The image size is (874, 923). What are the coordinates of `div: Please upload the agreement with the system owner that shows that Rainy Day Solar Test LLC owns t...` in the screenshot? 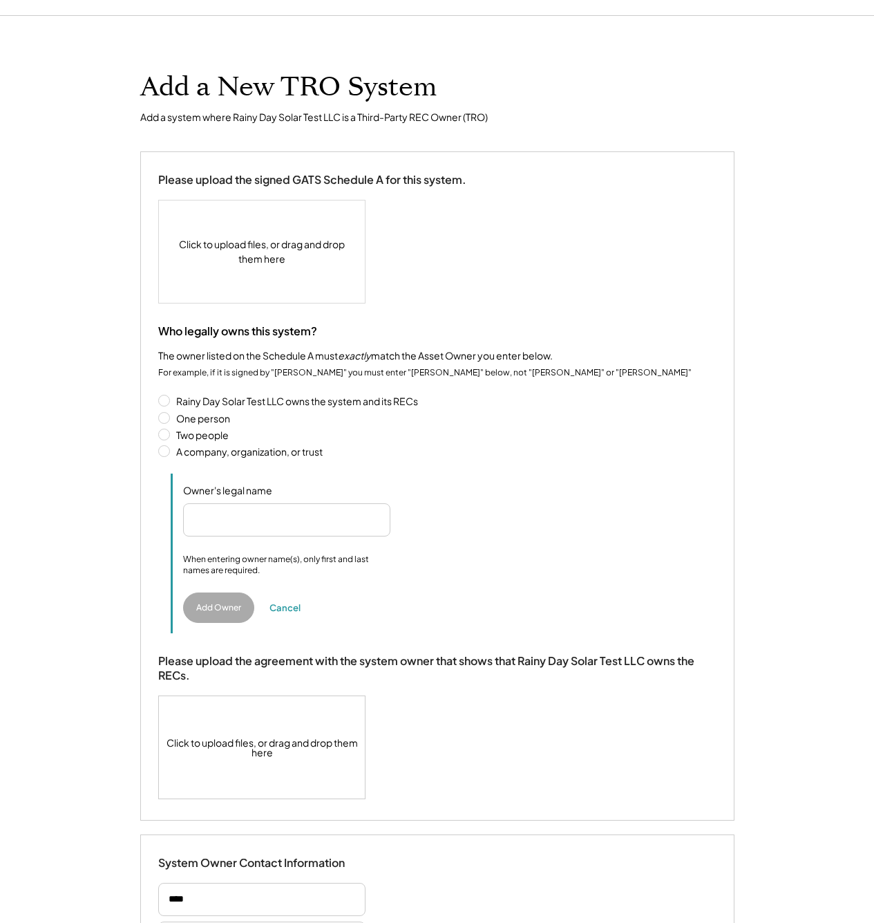 It's located at (437, 668).